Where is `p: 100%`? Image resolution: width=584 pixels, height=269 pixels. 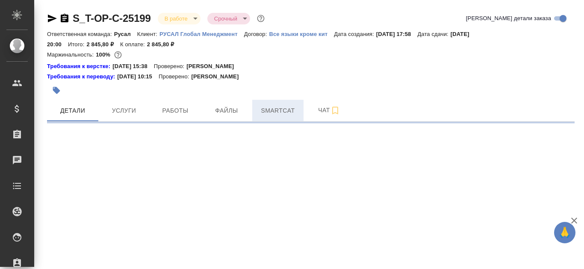 p: 100% is located at coordinates (104, 54).